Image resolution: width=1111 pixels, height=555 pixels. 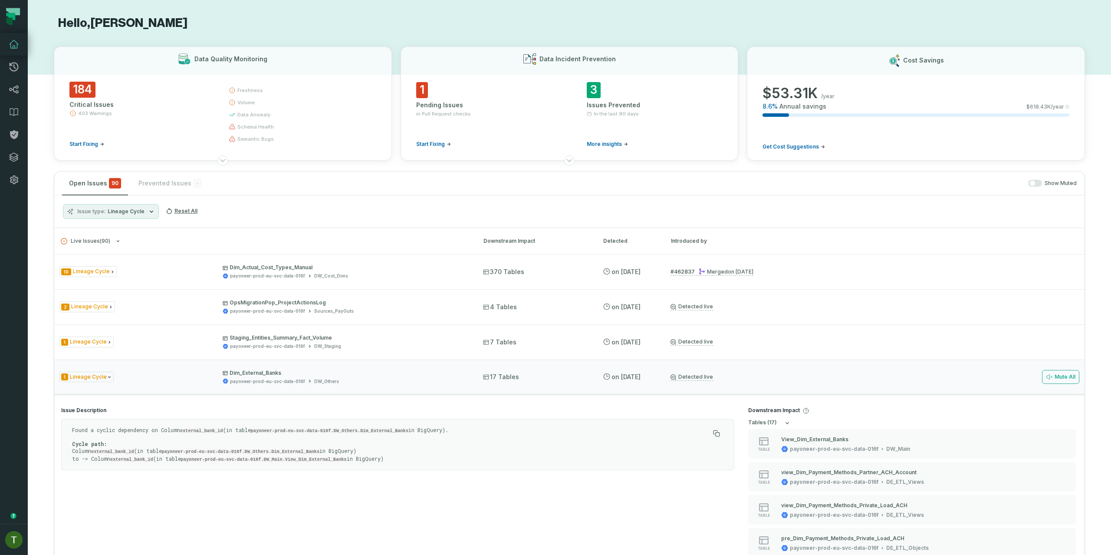 What do you see at coordinates (345, 303) in the screenshot?
I see `p: OpsMigrationPop_ProjectActionsLog` at bounding box center [345, 303].